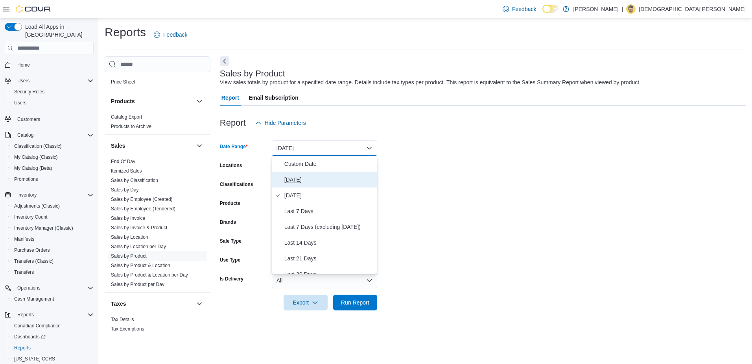 The image size is (752, 364). Describe the element at coordinates (52, 206) in the screenshot. I see `button: Adjustments (Classic)` at that location.